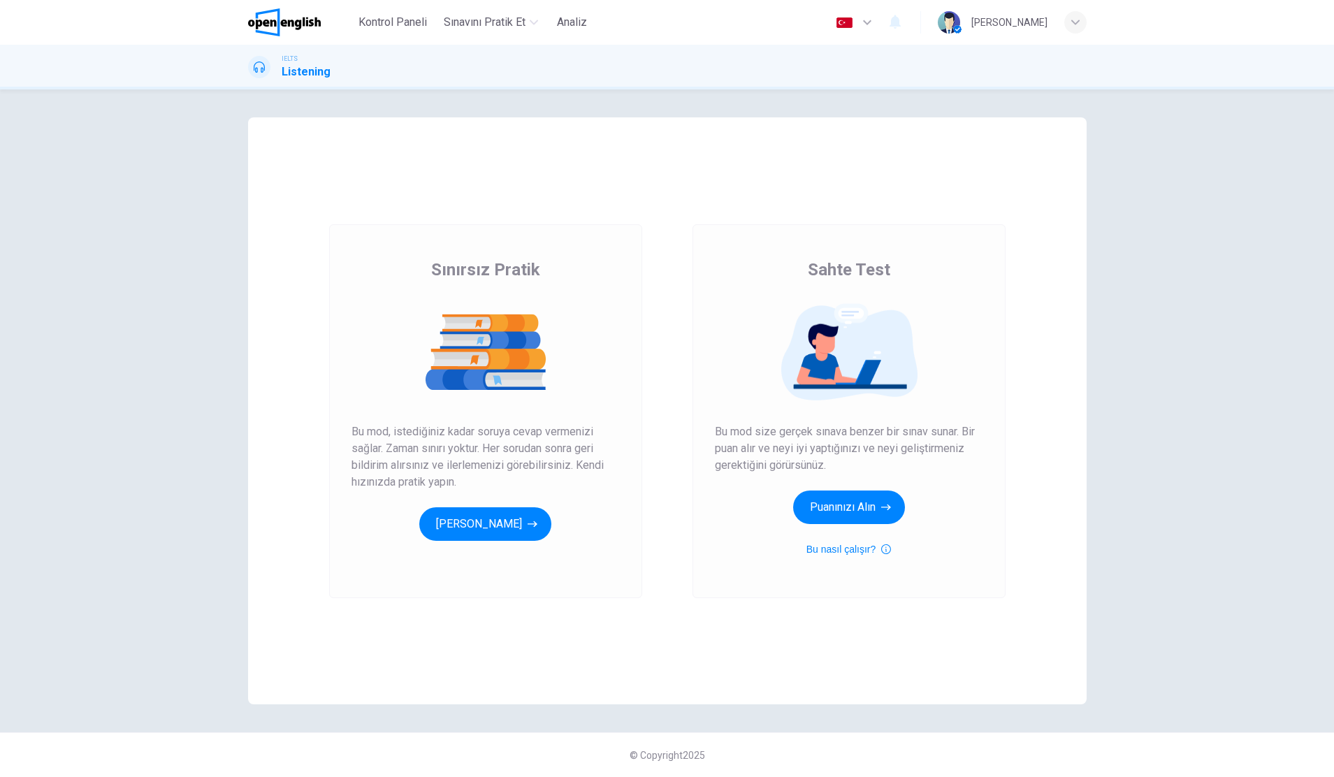  Describe the element at coordinates (393, 22) in the screenshot. I see `a: Kontrol Paneli` at that location.